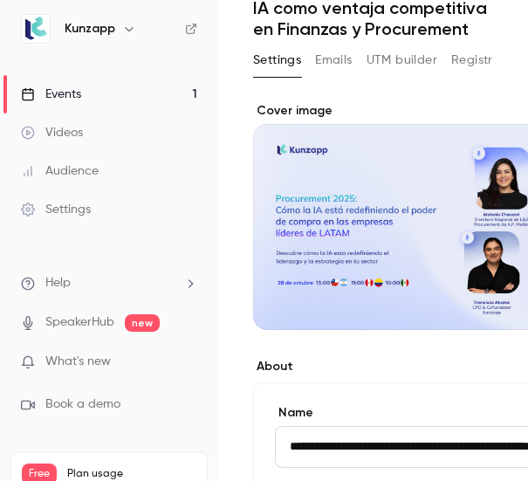  Describe the element at coordinates (51, 94) in the screenshot. I see `div: Events` at that location.